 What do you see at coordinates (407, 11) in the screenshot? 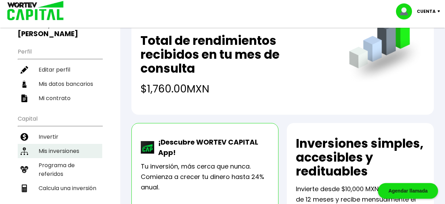
I see `img: profile-image` at bounding box center [407, 11].